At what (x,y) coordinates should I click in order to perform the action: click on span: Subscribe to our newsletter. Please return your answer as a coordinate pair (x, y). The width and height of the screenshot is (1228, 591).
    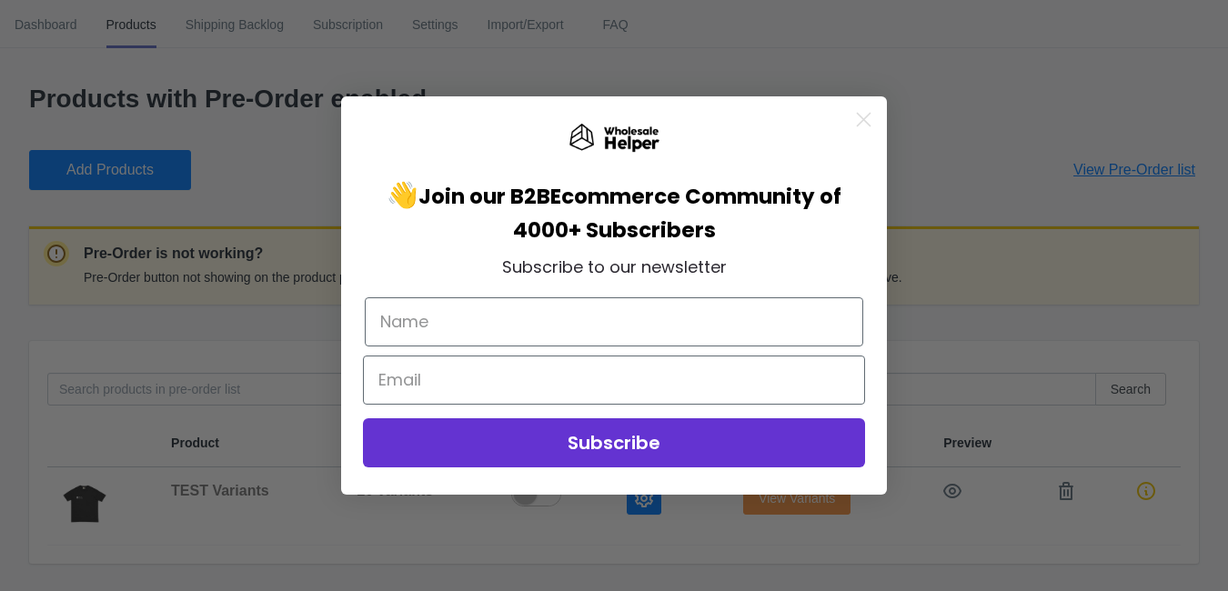
    Looking at the image, I should click on (614, 267).